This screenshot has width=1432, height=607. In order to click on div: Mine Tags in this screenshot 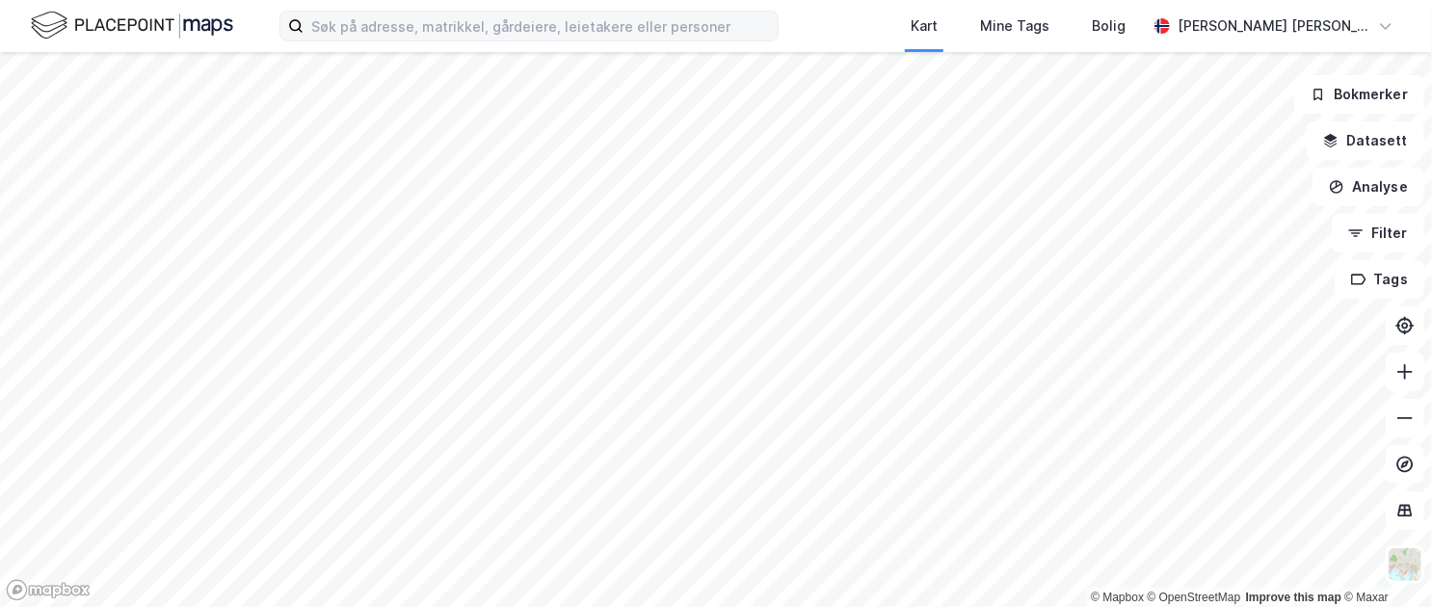, I will do `click(1014, 26)`.